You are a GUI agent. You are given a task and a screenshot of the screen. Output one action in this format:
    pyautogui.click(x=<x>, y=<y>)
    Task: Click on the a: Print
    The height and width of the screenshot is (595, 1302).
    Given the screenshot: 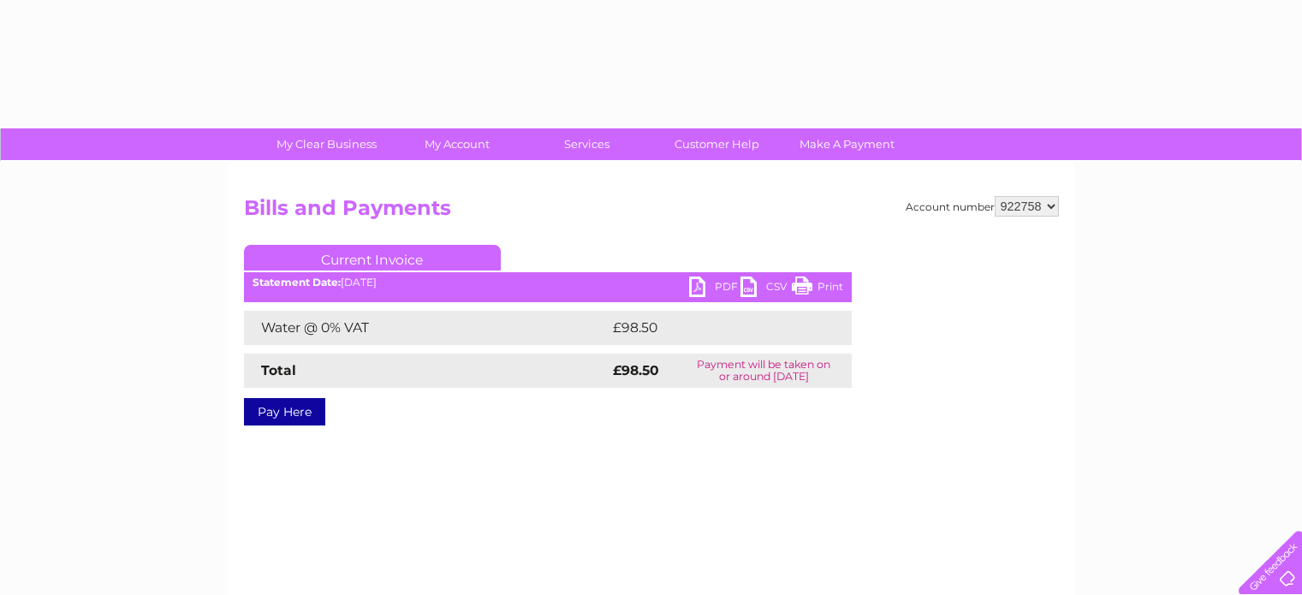 What is the action you would take?
    pyautogui.click(x=817, y=288)
    